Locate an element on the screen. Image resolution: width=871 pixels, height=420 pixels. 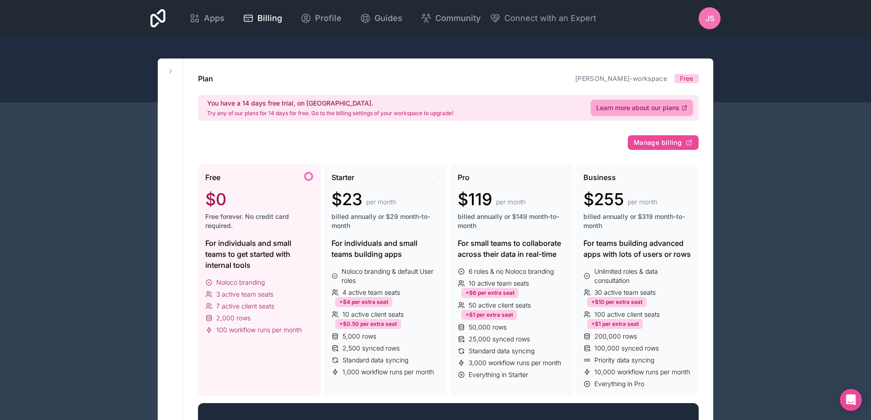
span: 10 active client seats is located at coordinates (373, 315).